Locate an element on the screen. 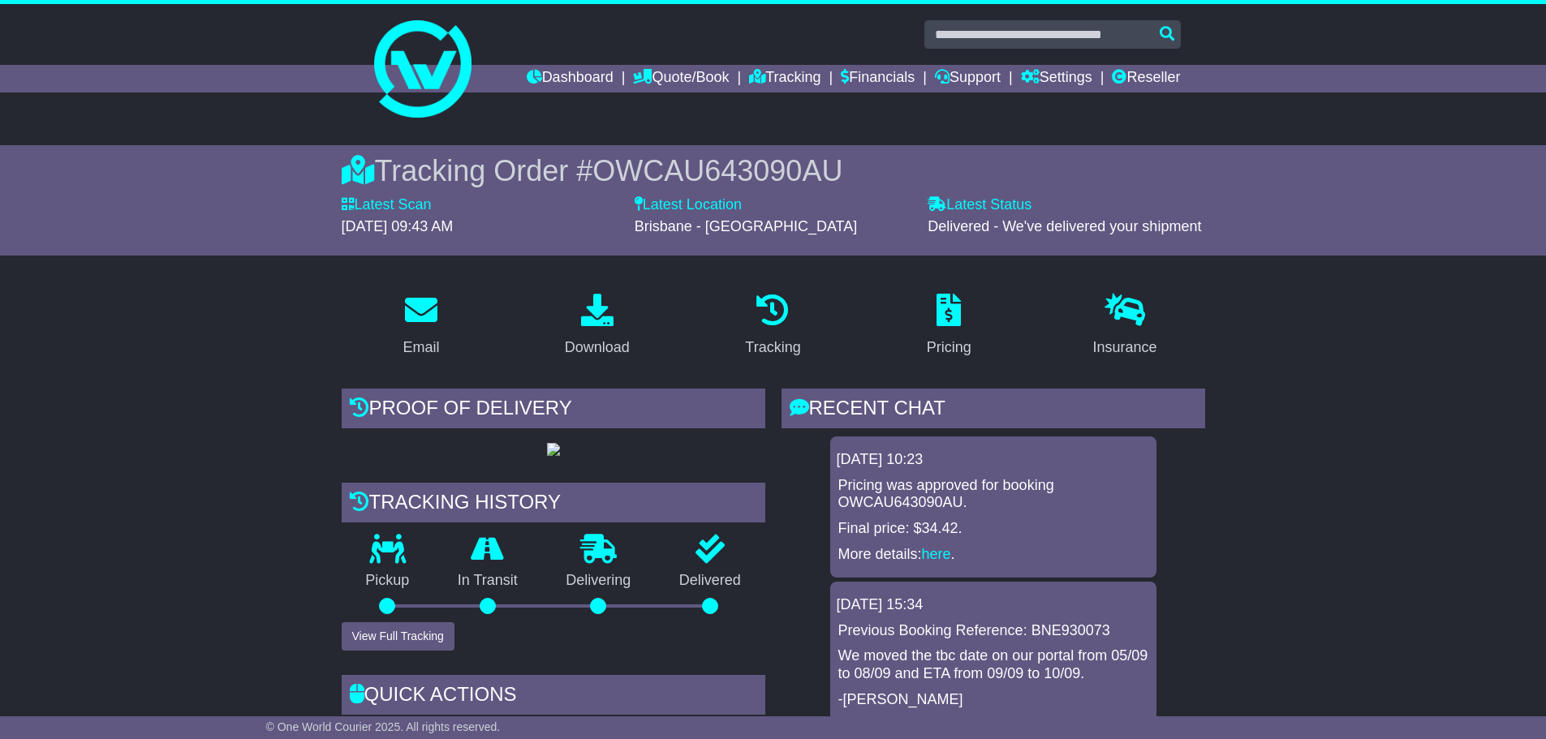 This screenshot has height=739, width=1546. div: RECENT CHAT is located at coordinates (993, 411).